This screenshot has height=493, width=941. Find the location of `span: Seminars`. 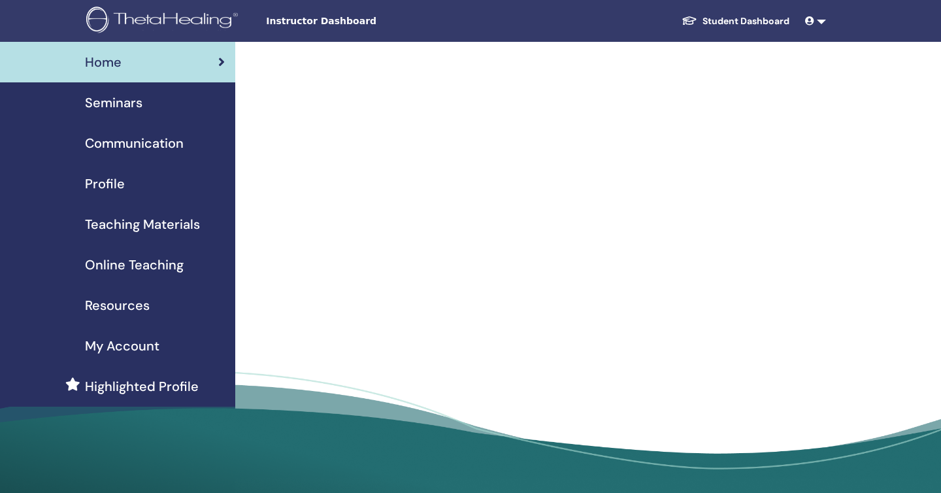

span: Seminars is located at coordinates (114, 103).